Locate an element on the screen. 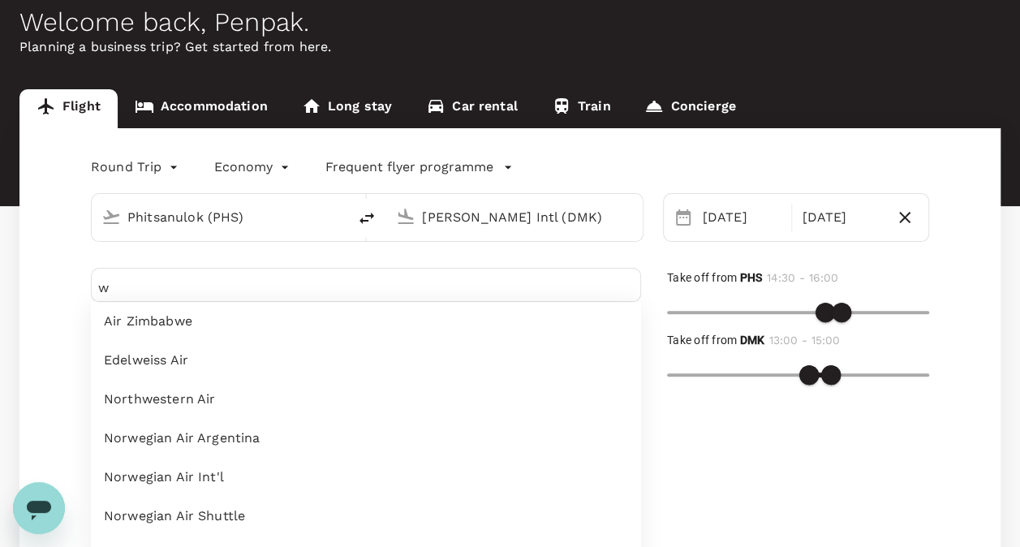 Image resolution: width=1020 pixels, height=547 pixels. div: Norwegian Air Argentina is located at coordinates (366, 438).